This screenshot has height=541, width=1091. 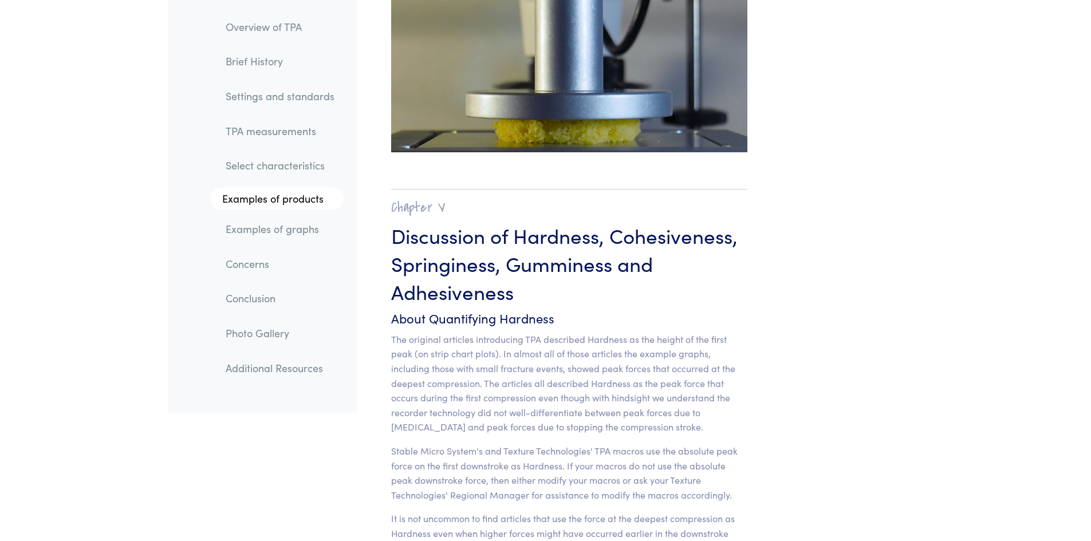 I want to click on a: Examples of graphs, so click(x=280, y=229).